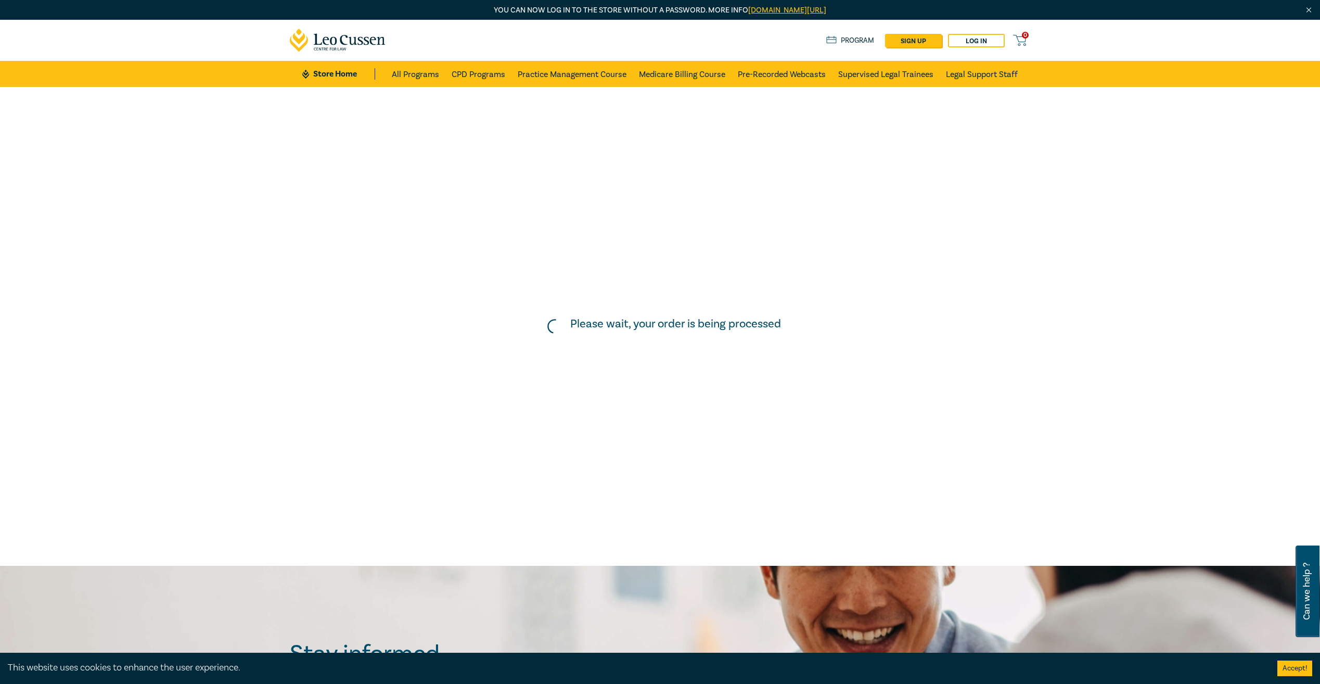 The image size is (1320, 684). I want to click on a: Pre-Recorded Webcasts, so click(782, 74).